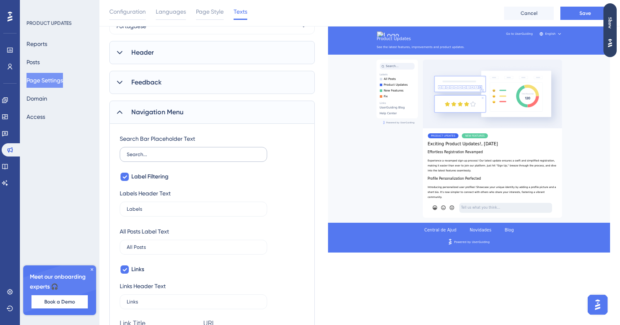 Image resolution: width=620 pixels, height=325 pixels. Describe the element at coordinates (146, 82) in the screenshot. I see `span: Feedback` at that location.